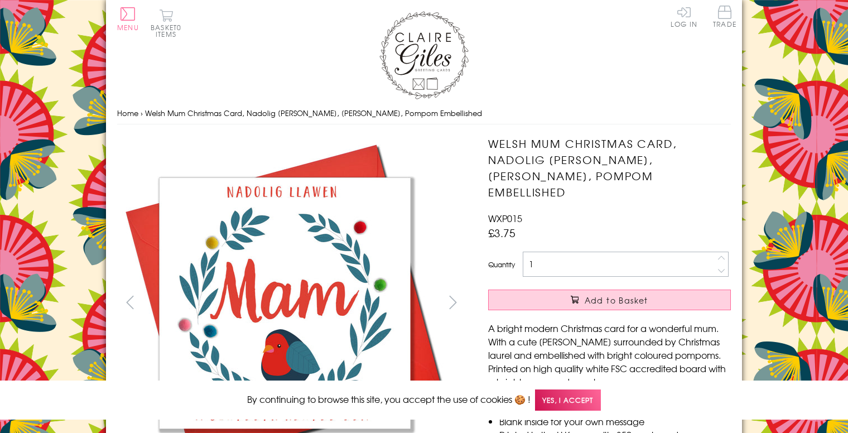 This screenshot has height=433, width=848. What do you see at coordinates (609, 300) in the screenshot?
I see `button: Add to Basket` at bounding box center [609, 300].